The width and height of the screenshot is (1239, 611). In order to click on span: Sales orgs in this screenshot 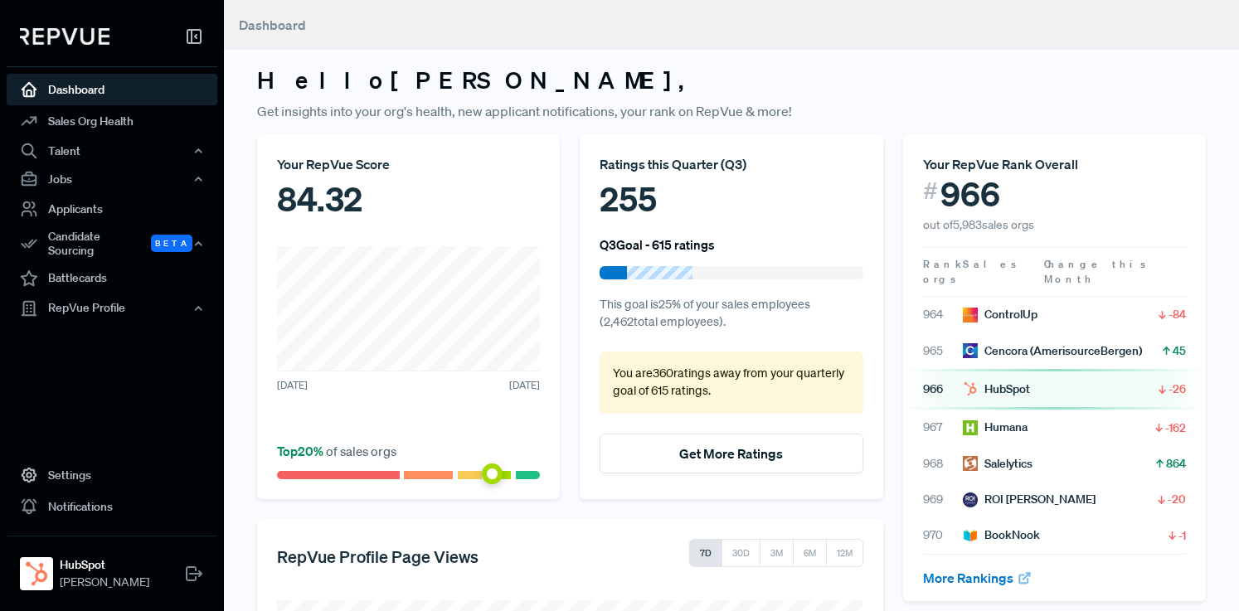, I will do `click(971, 271)`.